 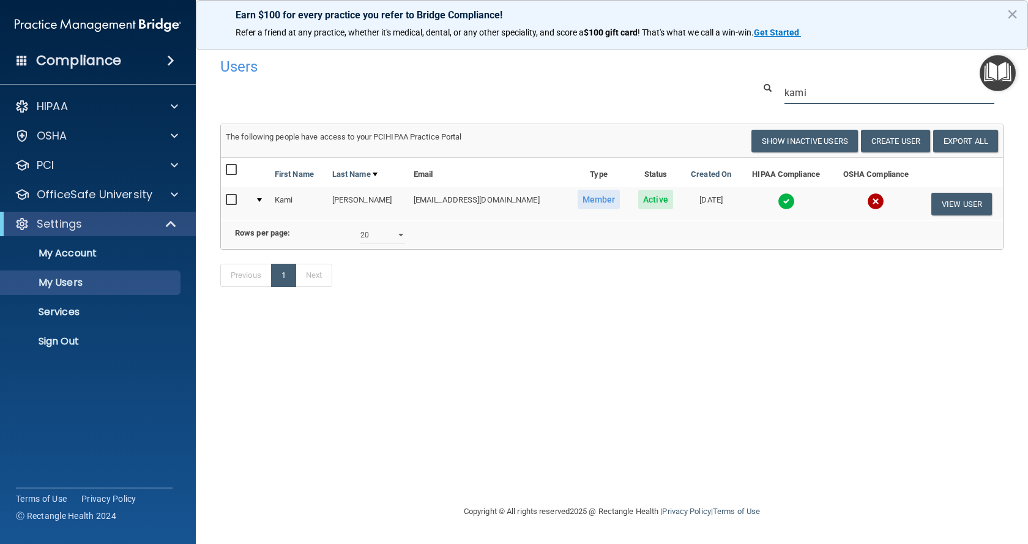 I want to click on th: Status, so click(x=655, y=172).